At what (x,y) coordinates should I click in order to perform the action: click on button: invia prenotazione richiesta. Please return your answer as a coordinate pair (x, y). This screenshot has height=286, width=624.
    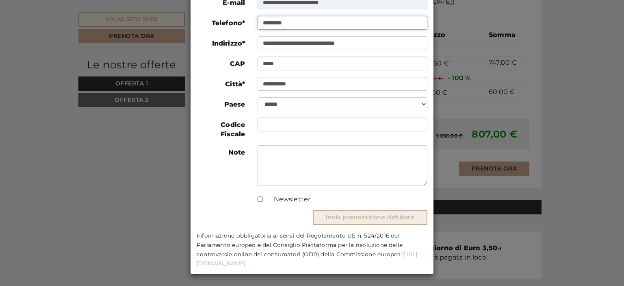
    Looking at the image, I should click on (370, 217).